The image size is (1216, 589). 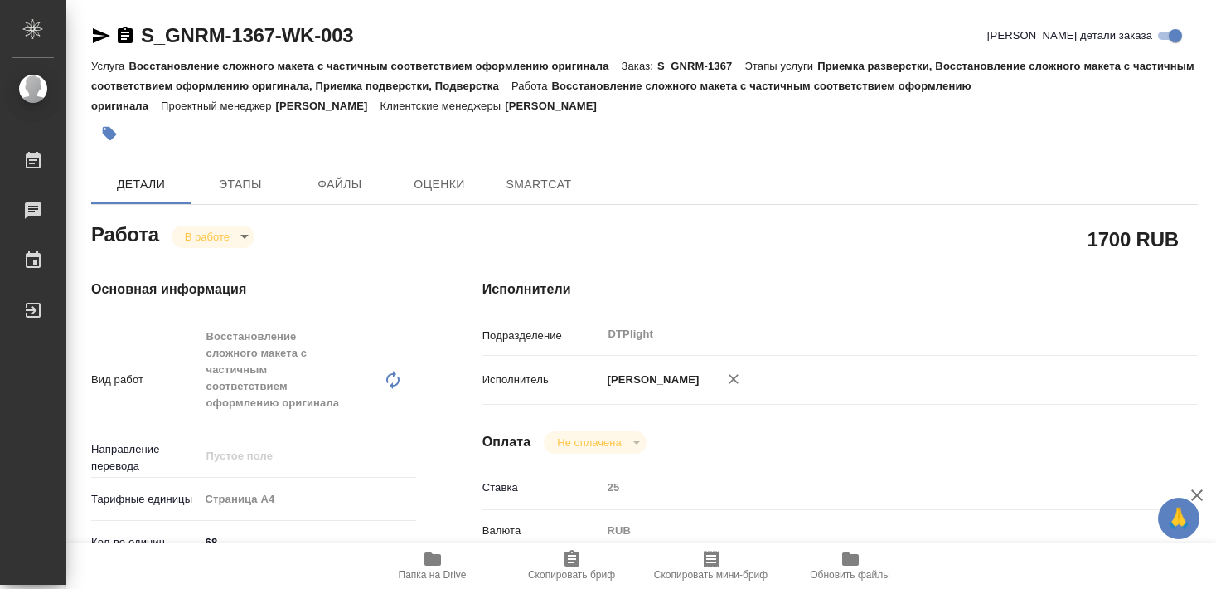 I want to click on span: SmartCat, so click(x=539, y=184).